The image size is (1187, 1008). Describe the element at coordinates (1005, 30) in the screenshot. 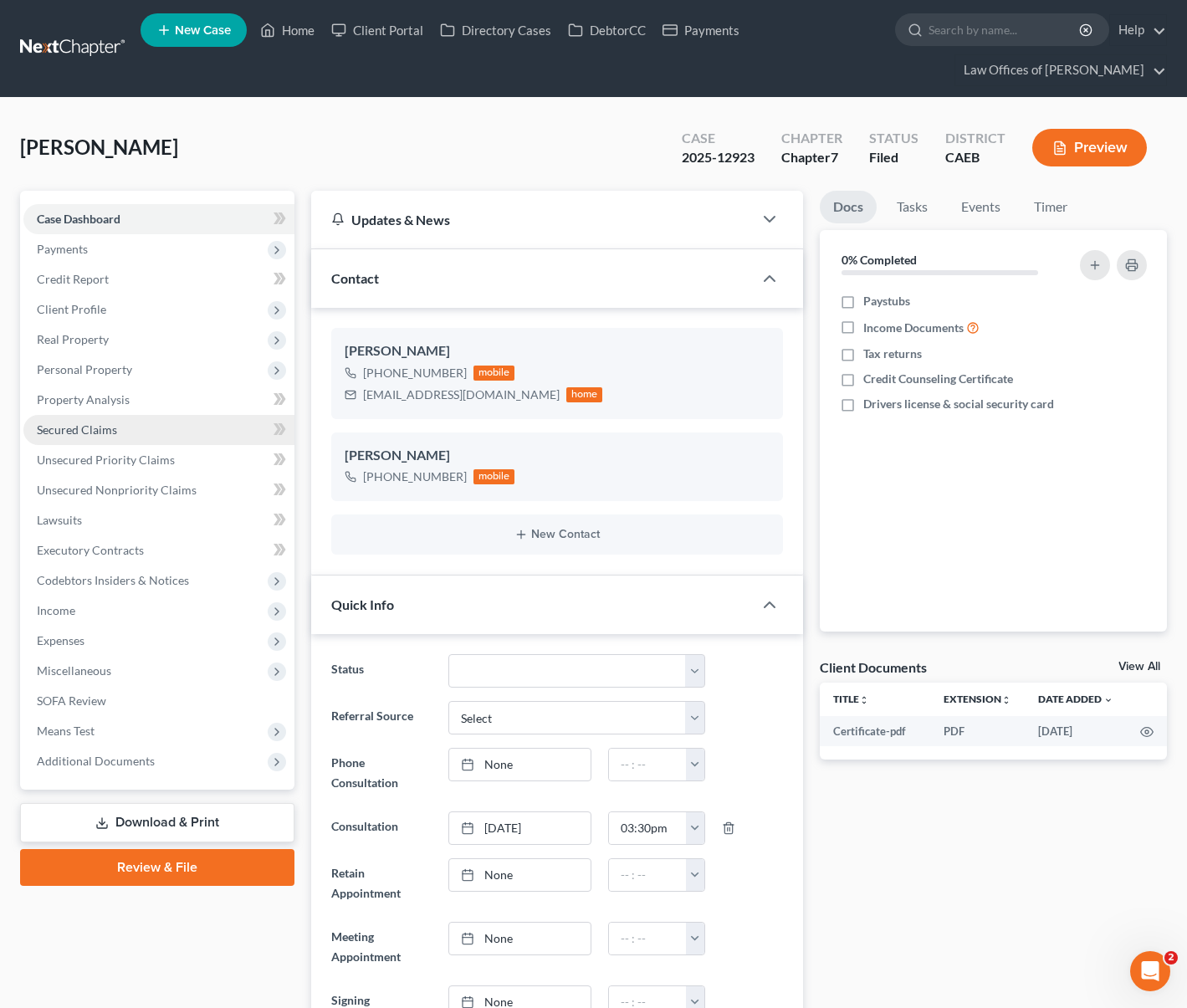

I see `input: Search by name...` at that location.